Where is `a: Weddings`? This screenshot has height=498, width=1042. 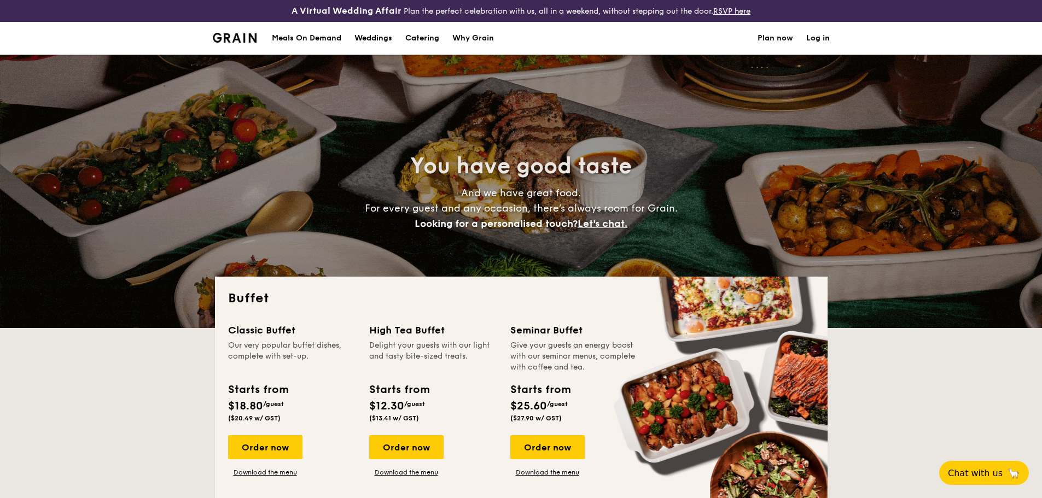
a: Weddings is located at coordinates (373, 38).